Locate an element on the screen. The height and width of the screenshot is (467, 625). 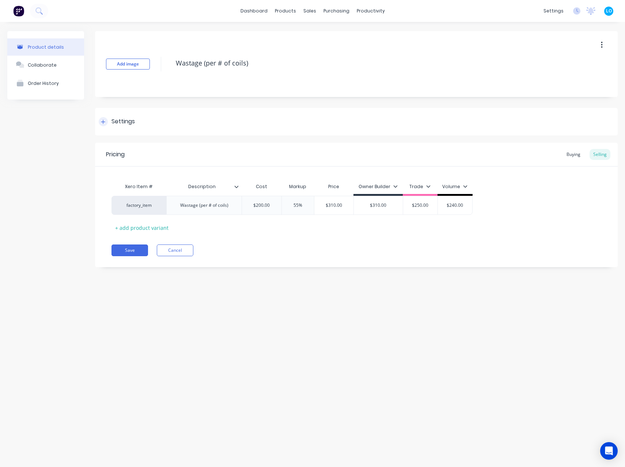
a: dashboard is located at coordinates (254, 11).